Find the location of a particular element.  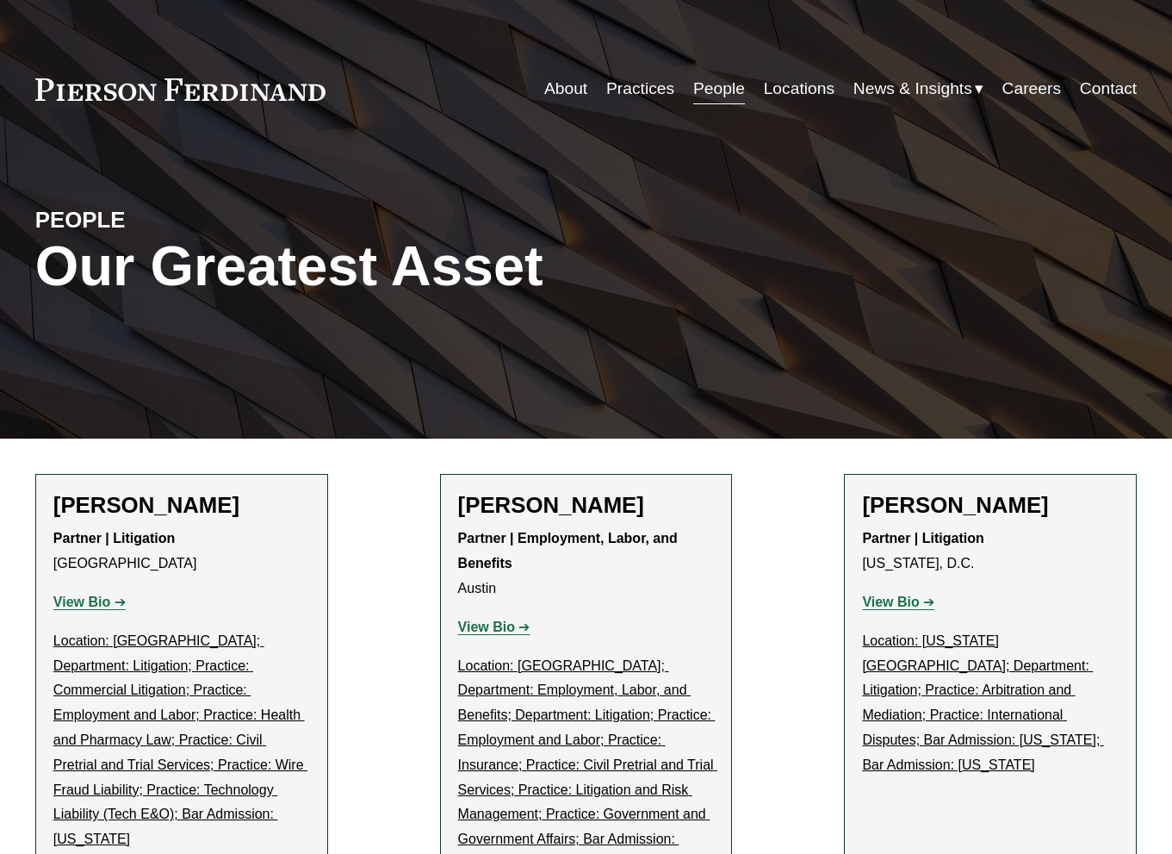

a: Careers is located at coordinates (1032, 89).